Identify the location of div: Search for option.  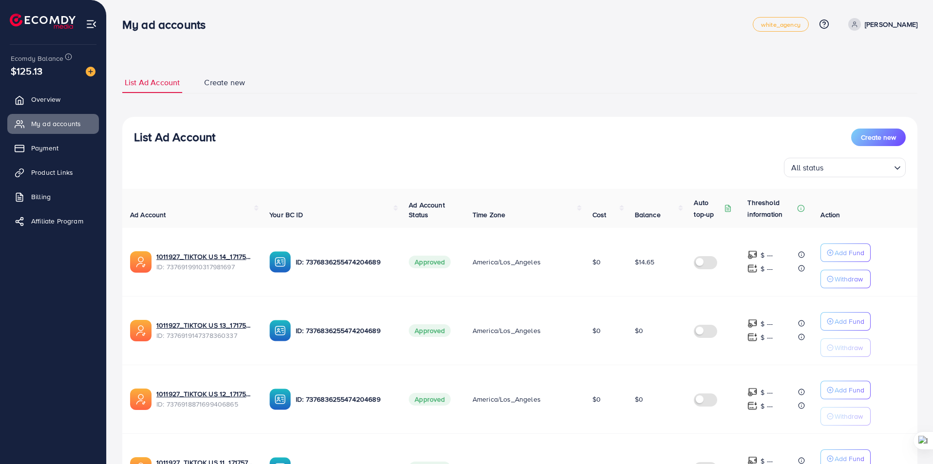
(845, 168).